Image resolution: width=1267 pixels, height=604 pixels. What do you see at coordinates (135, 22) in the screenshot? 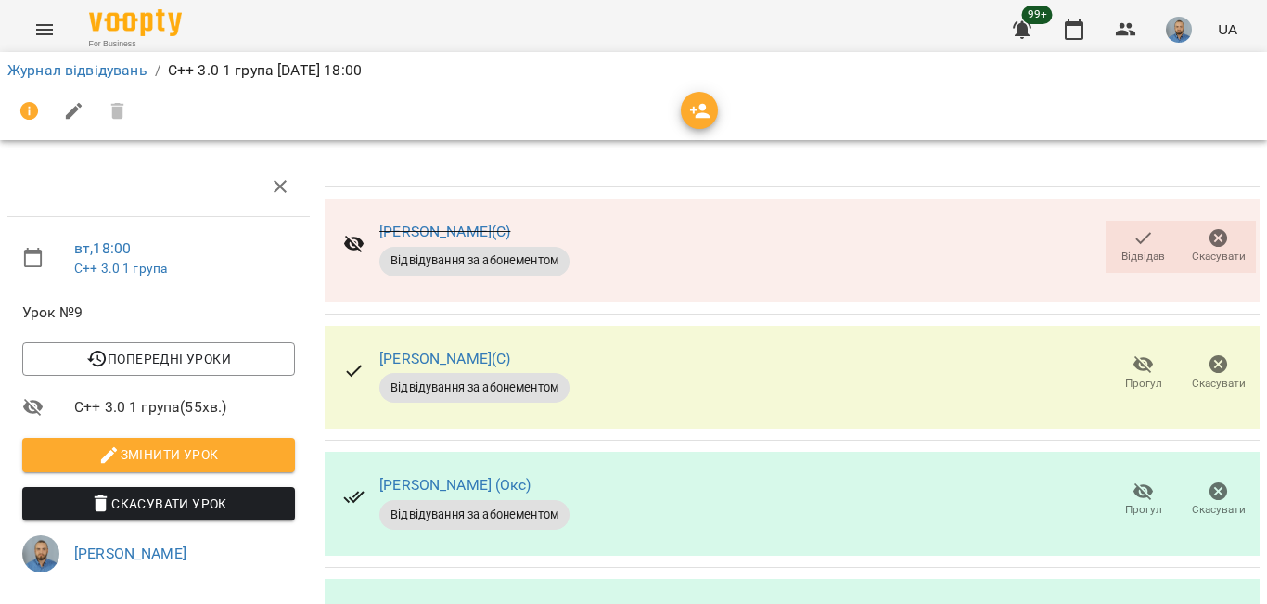
I see `img: Voopty Logo` at bounding box center [135, 22].